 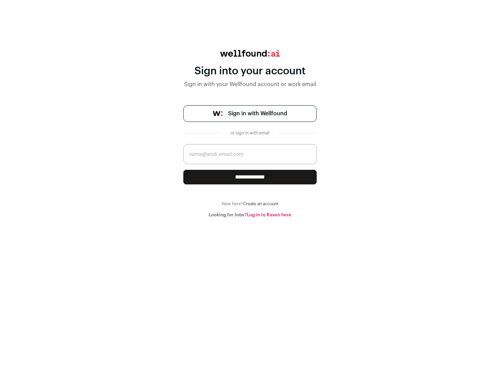 What do you see at coordinates (269, 215) in the screenshot?
I see `a: Log in to Raven here` at bounding box center [269, 215].